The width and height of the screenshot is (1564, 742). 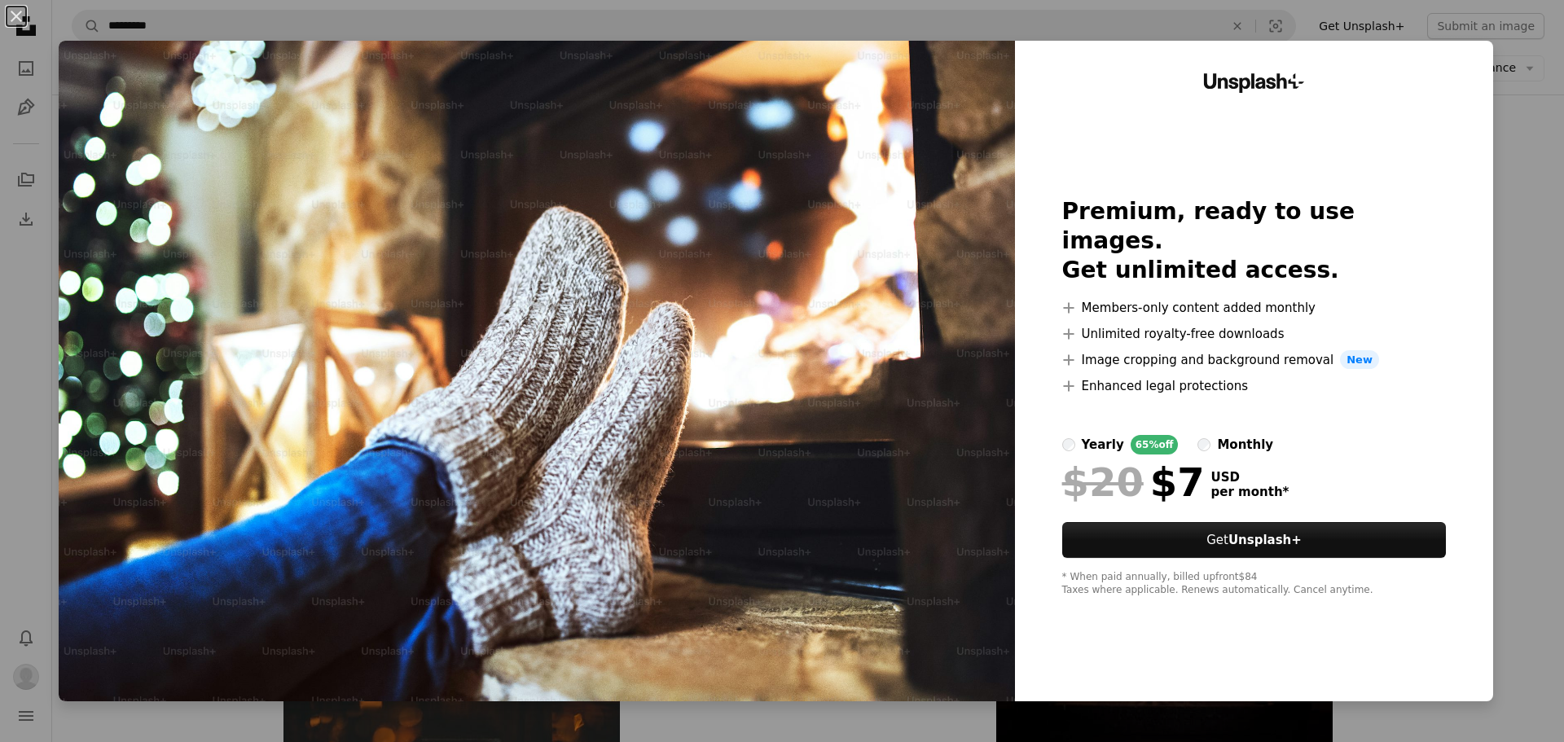 I want to click on input: yearly65%off, so click(x=1069, y=445).